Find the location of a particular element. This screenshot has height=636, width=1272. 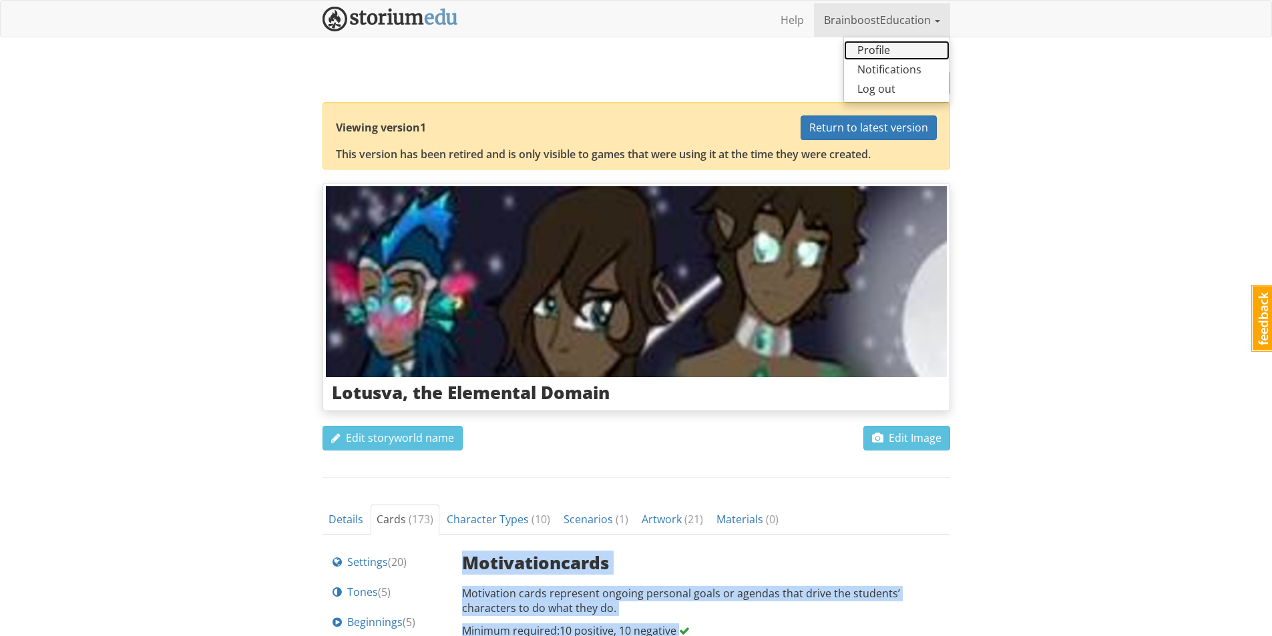

span: Cards is located at coordinates (405, 519).